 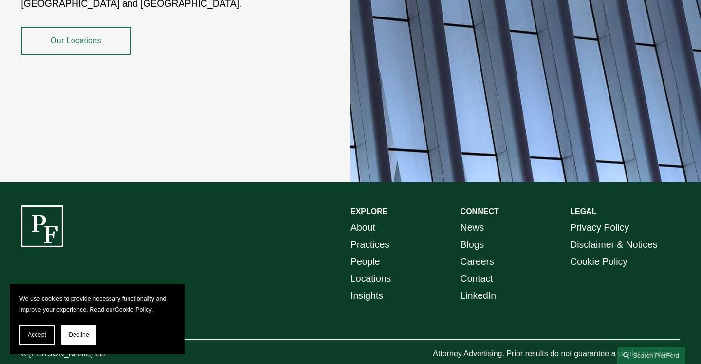 I want to click on a: Privacy Policy, so click(x=599, y=228).